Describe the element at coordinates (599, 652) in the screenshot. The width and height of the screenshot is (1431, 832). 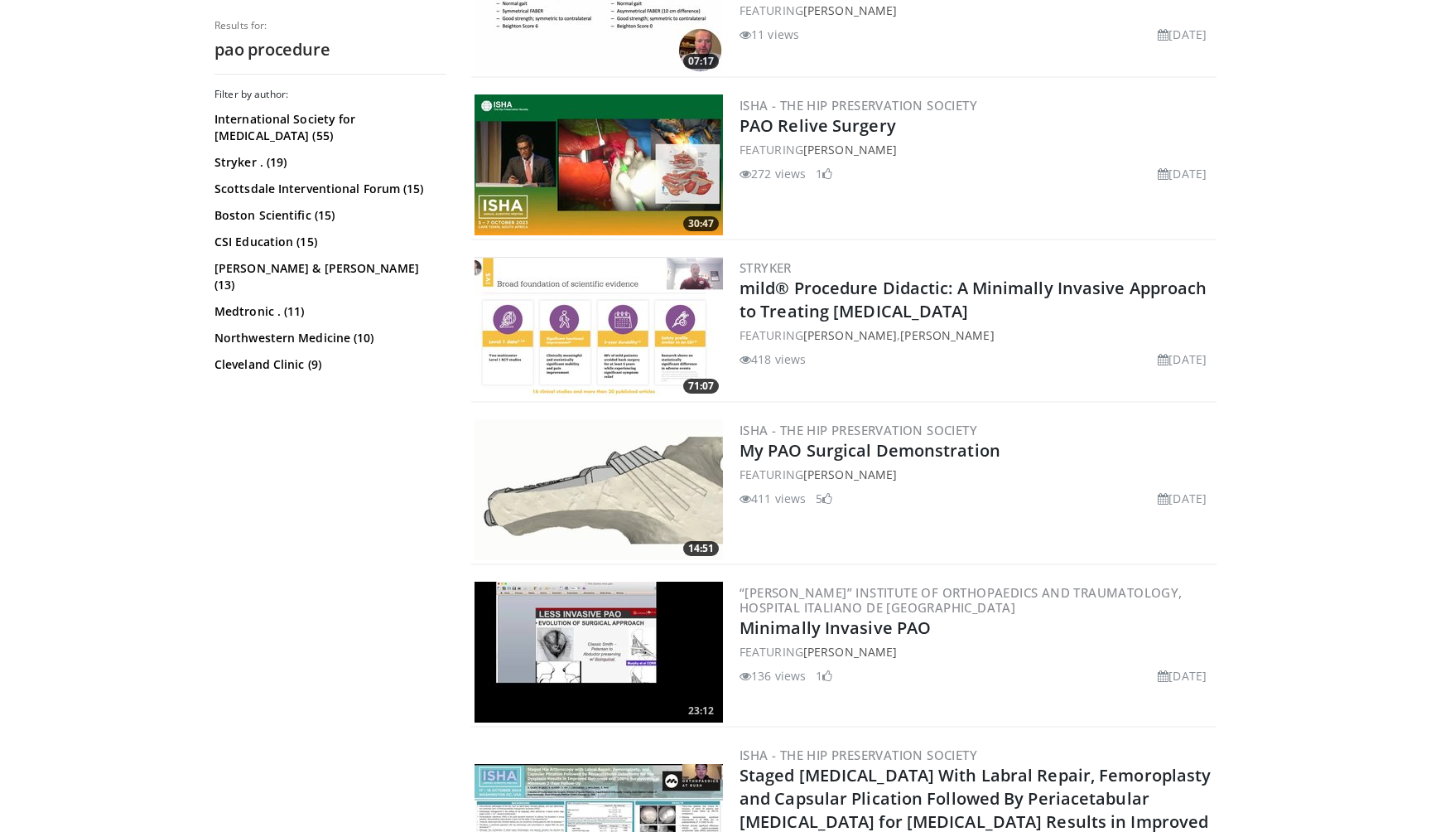
I see `img: 200196fa-2040-4116-8b23-1015ae5bd21d.300x170_q85_crop-smart_upscale.jpg` at that location.